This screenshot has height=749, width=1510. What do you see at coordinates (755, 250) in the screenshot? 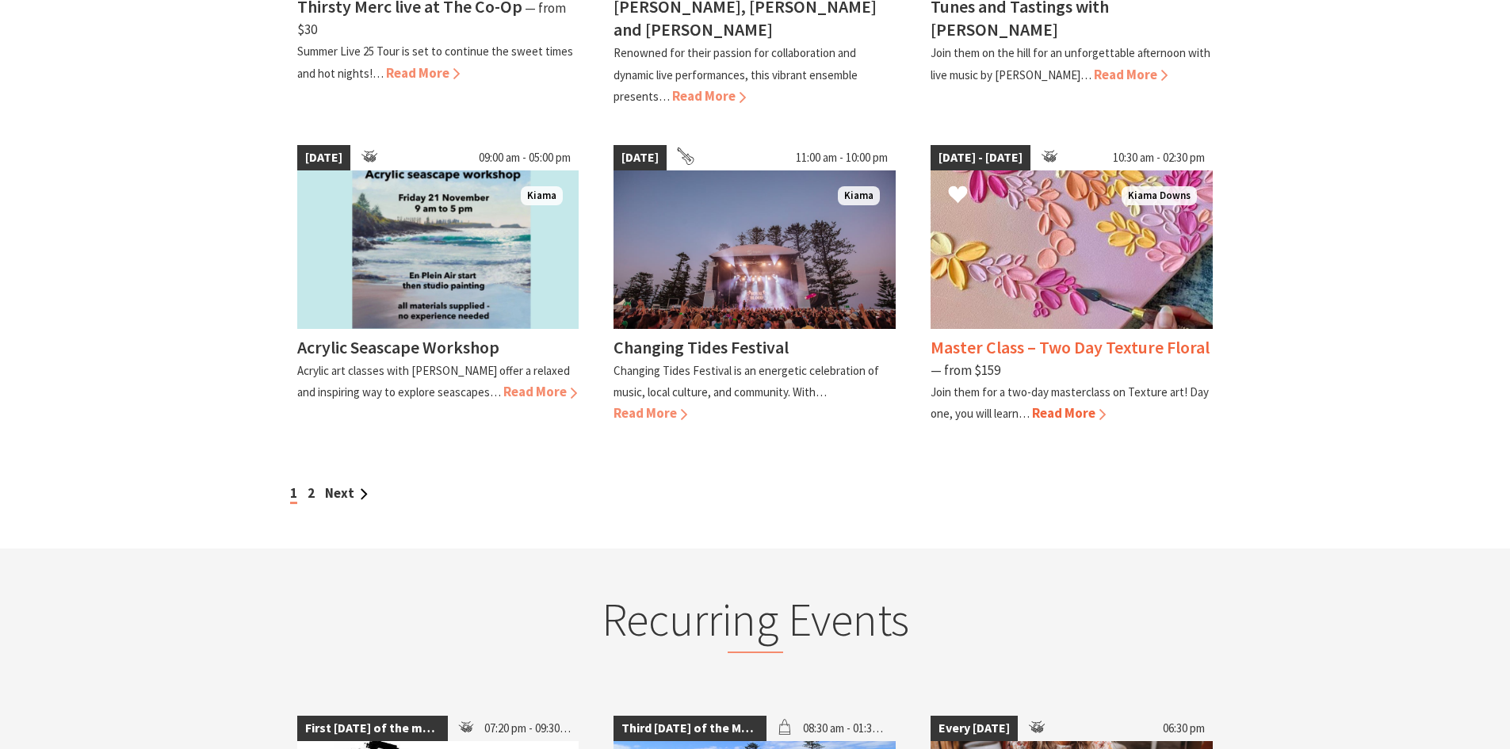
I see `img: Changing Tides Main Stage` at bounding box center [755, 250].